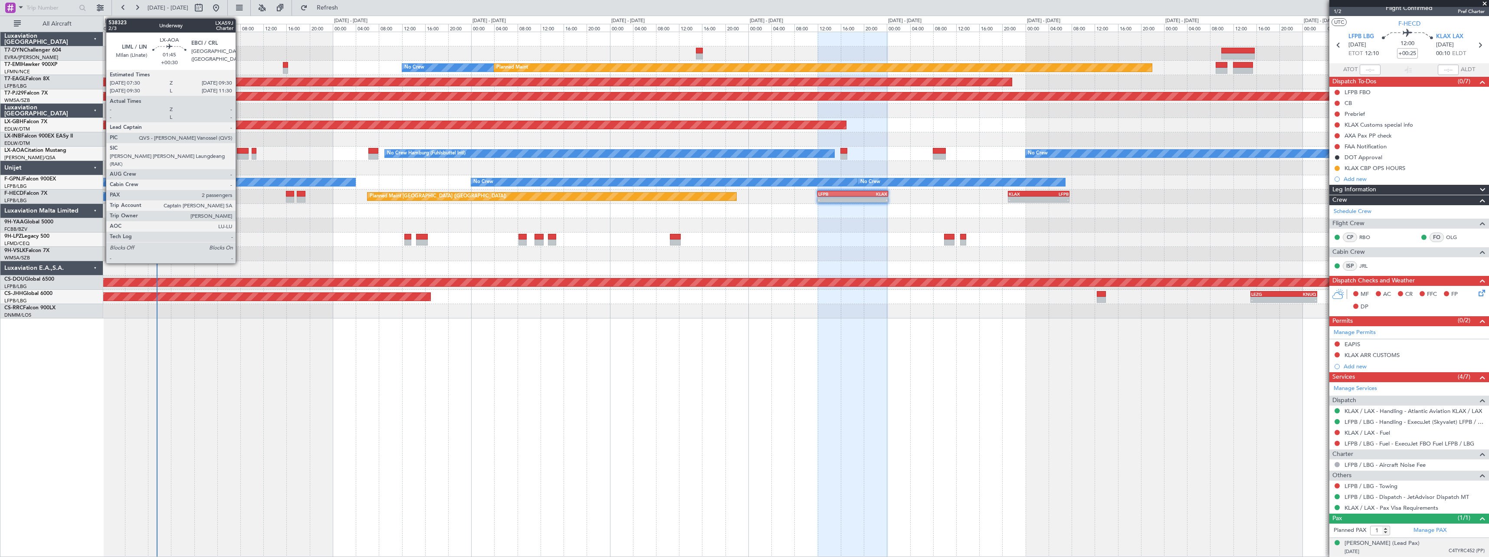 The width and height of the screenshot is (1489, 557). What do you see at coordinates (1361, 37) in the screenshot?
I see `span: LFPB LBG` at bounding box center [1361, 37].